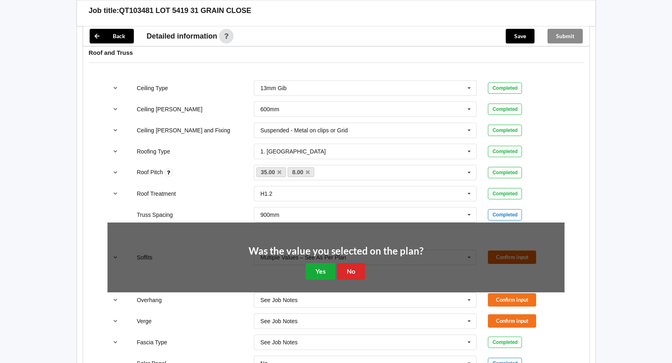  I want to click on label: Roofing Type, so click(153, 151).